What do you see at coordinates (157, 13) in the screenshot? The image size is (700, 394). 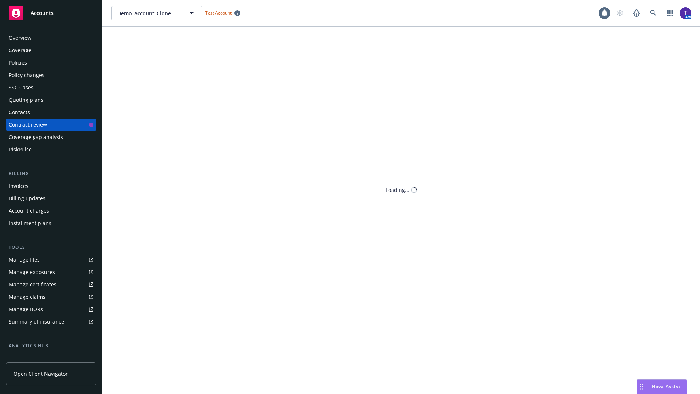 I see `button: Demo_Account_Clone_QA_CR_Tests_Client` at bounding box center [157, 13].